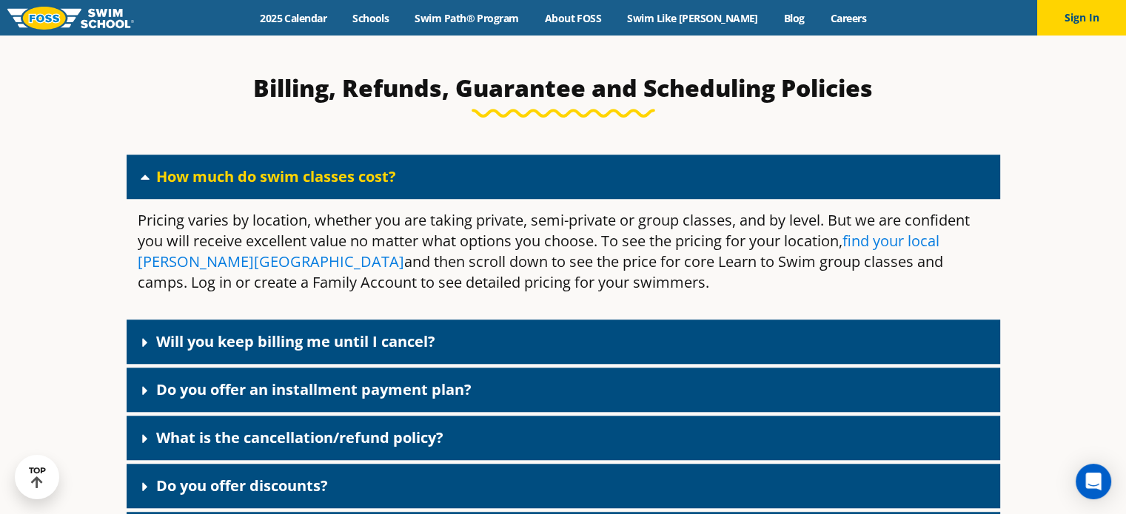 Image resolution: width=1126 pixels, height=514 pixels. Describe the element at coordinates (70, 18) in the screenshot. I see `img: FOSS Swim School Logo` at that location.